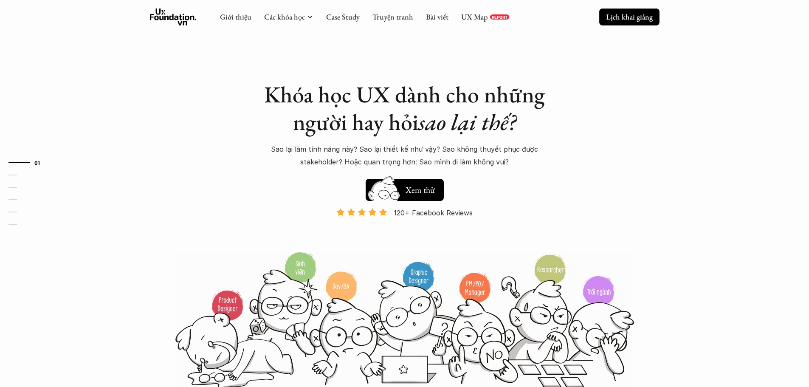 The width and height of the screenshot is (809, 387). Describe the element at coordinates (499, 17) in the screenshot. I see `a: REPORT` at that location.